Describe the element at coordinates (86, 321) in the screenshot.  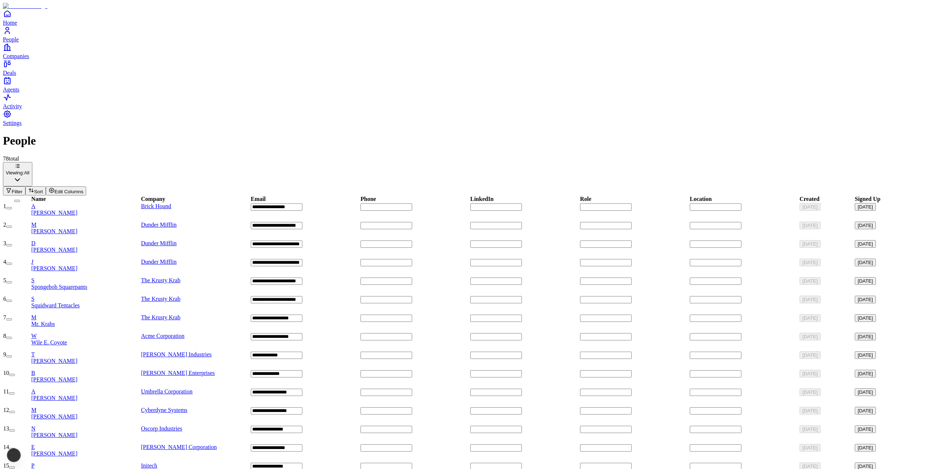
I see `a: MMr. Krabs` at that location.